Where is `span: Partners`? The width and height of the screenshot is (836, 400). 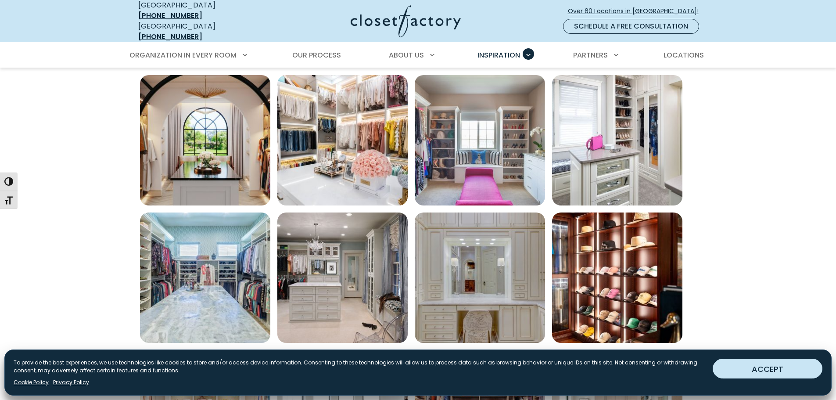
span: Partners is located at coordinates (591, 55).